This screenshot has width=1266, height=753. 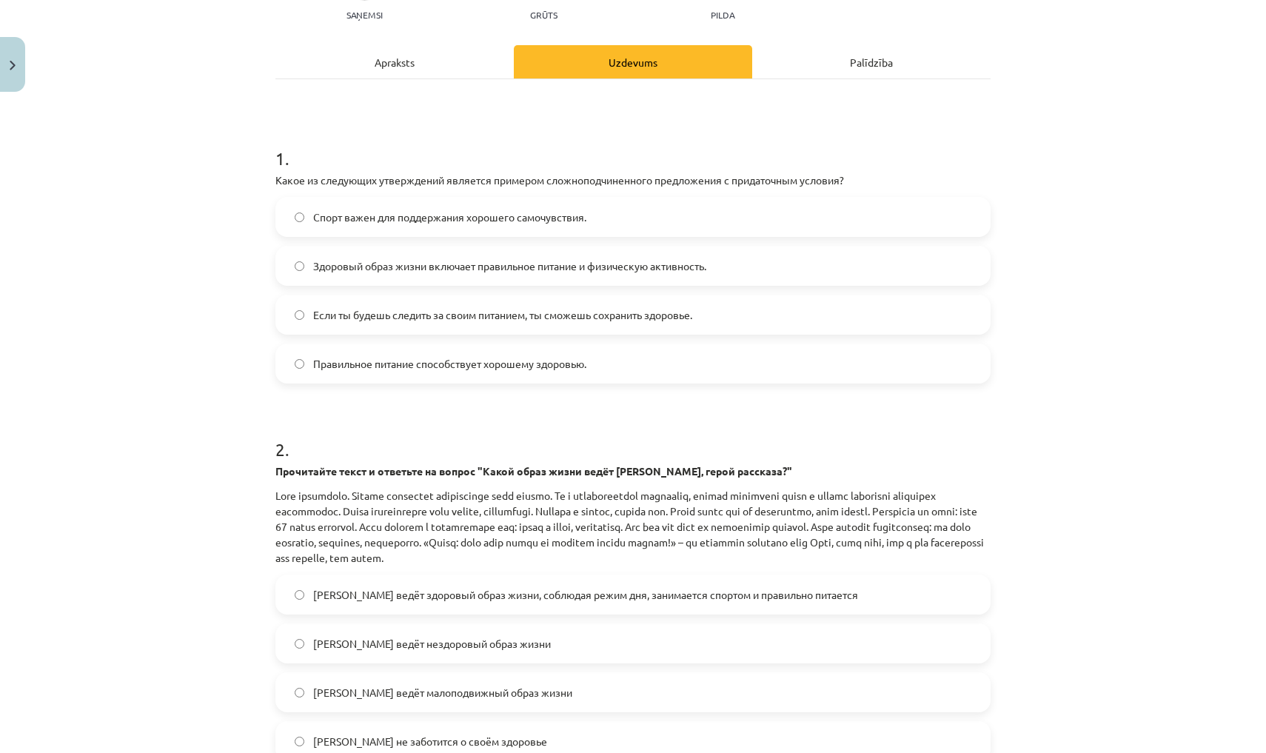 What do you see at coordinates (449, 217) in the screenshot?
I see `span: Спорт важен для поддержания хорошего самочувствия.` at bounding box center [449, 217].